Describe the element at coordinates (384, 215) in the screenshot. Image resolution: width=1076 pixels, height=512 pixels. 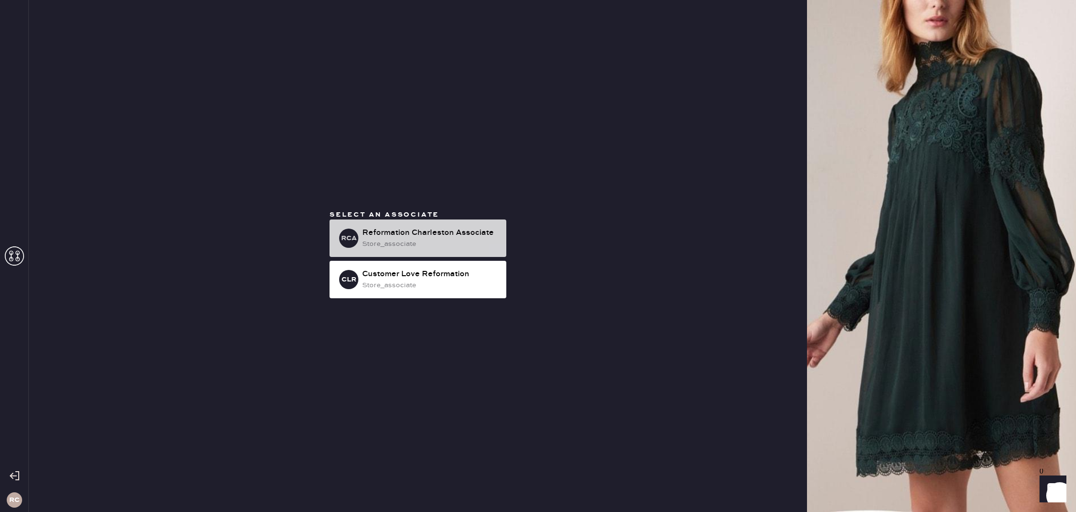
I see `span: Select an associate` at that location.